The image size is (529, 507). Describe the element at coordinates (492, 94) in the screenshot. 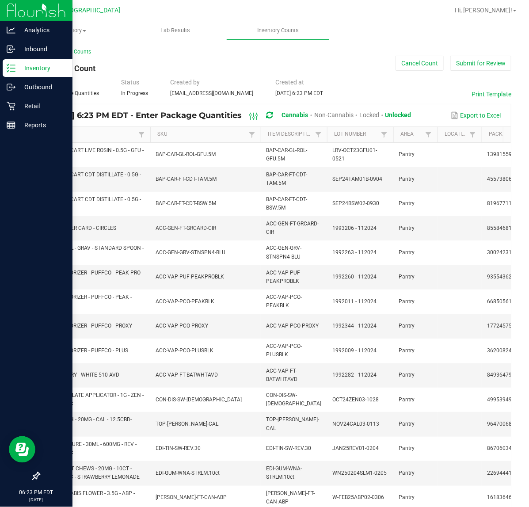

I see `button: Print Template` at that location.